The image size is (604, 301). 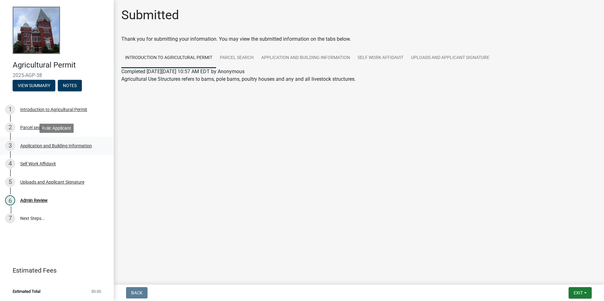 I want to click on span: Back, so click(x=137, y=293).